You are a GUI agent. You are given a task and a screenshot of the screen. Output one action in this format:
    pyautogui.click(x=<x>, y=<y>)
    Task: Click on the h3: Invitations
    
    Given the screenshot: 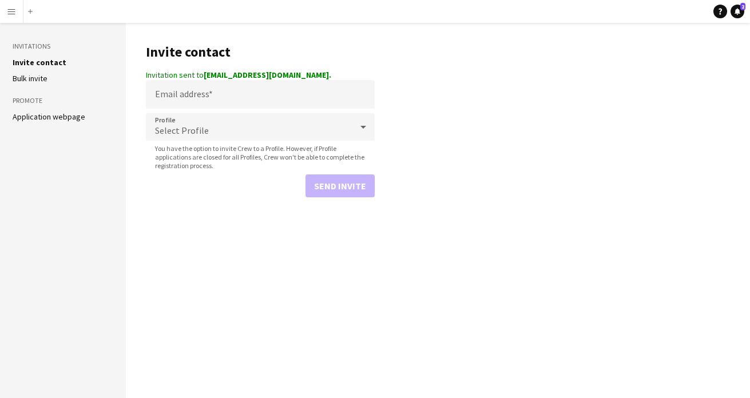 What is the action you would take?
    pyautogui.click(x=63, y=46)
    